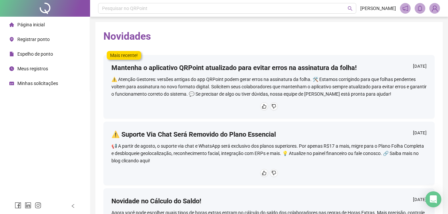  I want to click on h2: Novidades, so click(269, 36).